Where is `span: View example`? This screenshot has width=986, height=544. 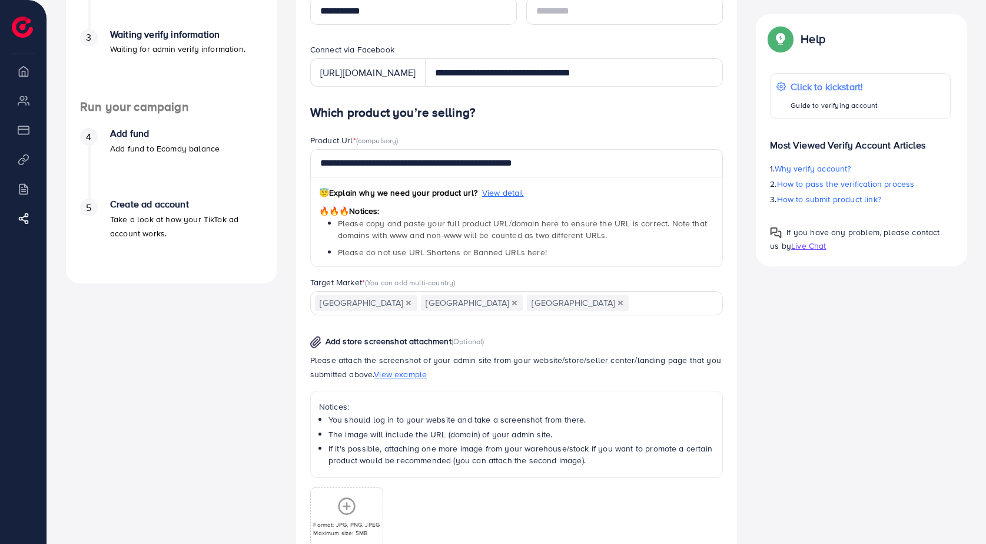
span: View example is located at coordinates (400, 374).